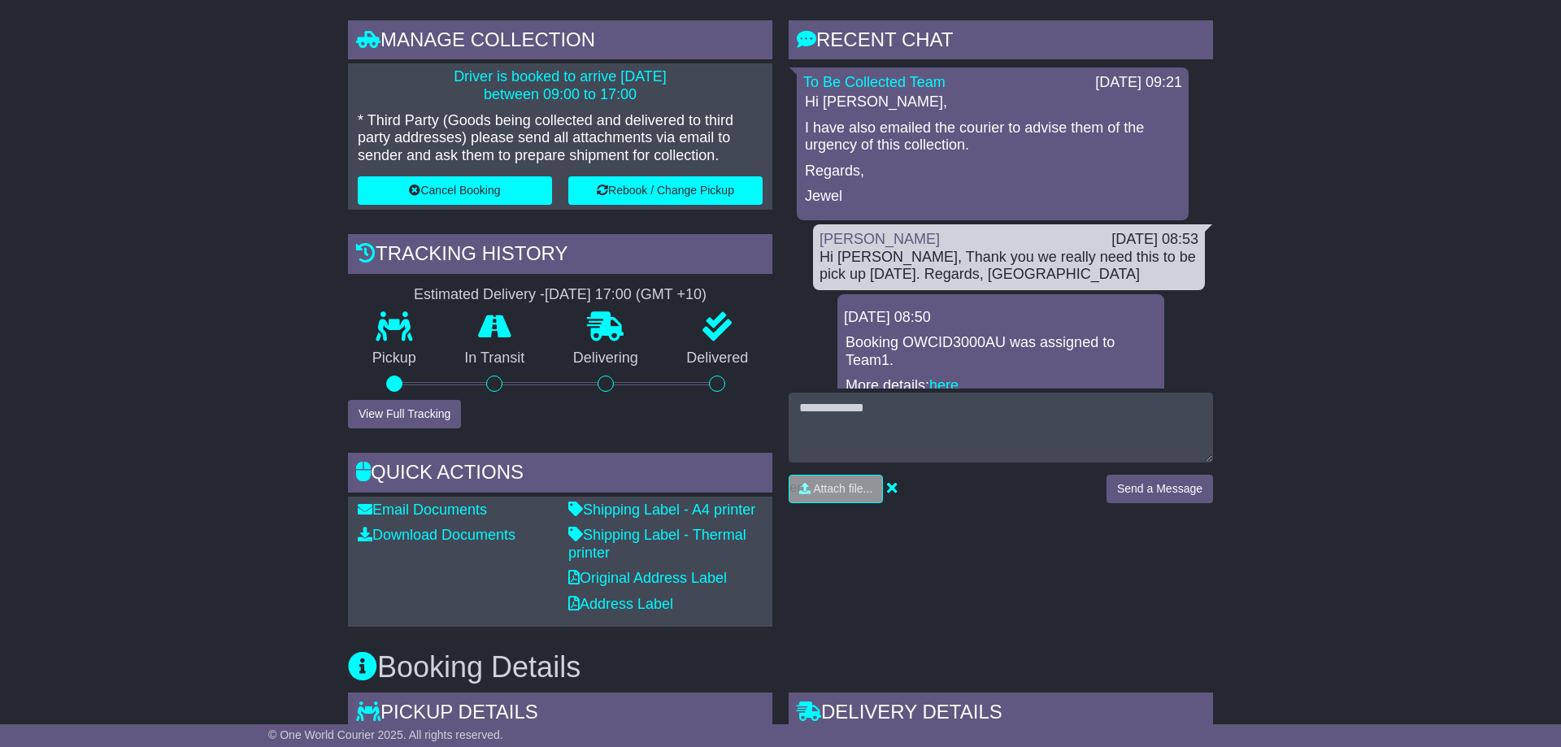 The width and height of the screenshot is (1561, 747). I want to click on a: Shipping Label - Thermal printer, so click(657, 544).